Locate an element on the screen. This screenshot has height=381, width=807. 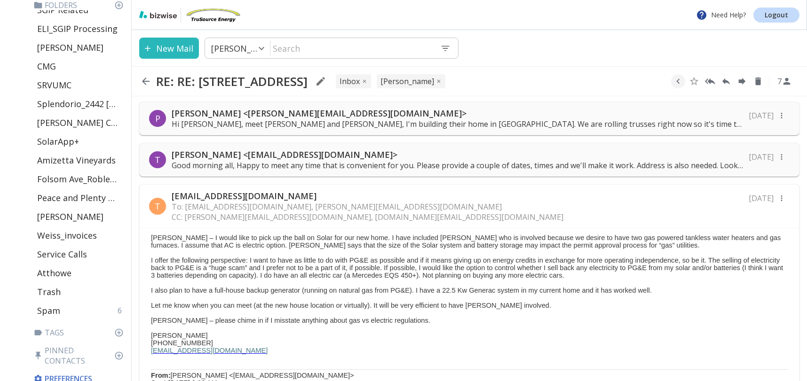
div: Folsom Ave_Robleto is located at coordinates (80, 179).